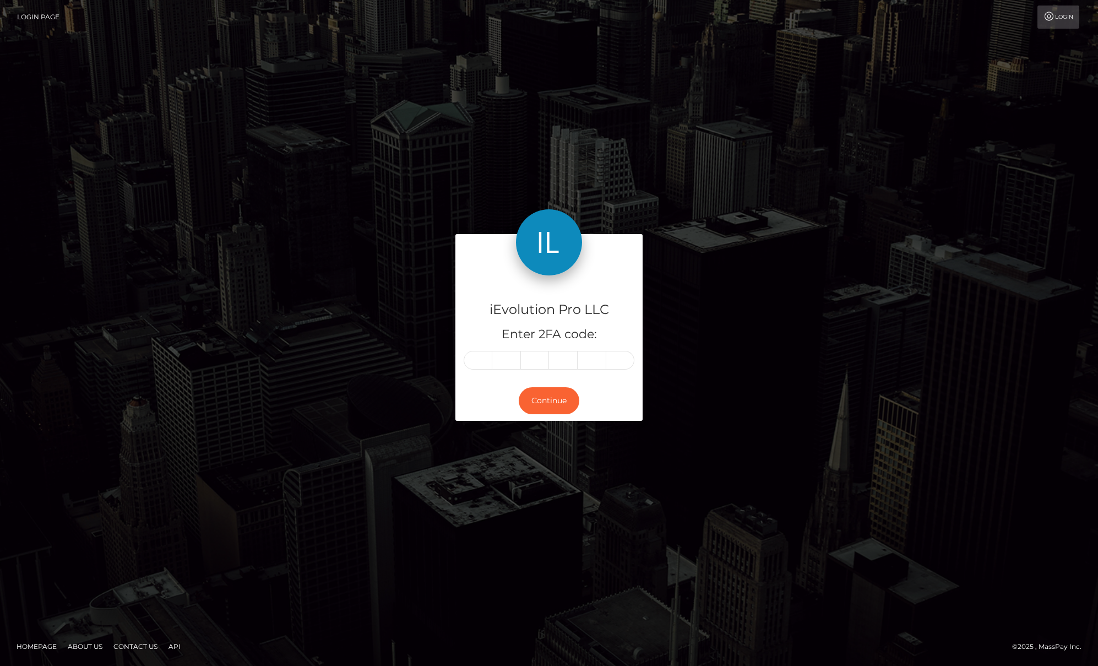  I want to click on img: iEvolution Pro LLC, so click(549, 242).